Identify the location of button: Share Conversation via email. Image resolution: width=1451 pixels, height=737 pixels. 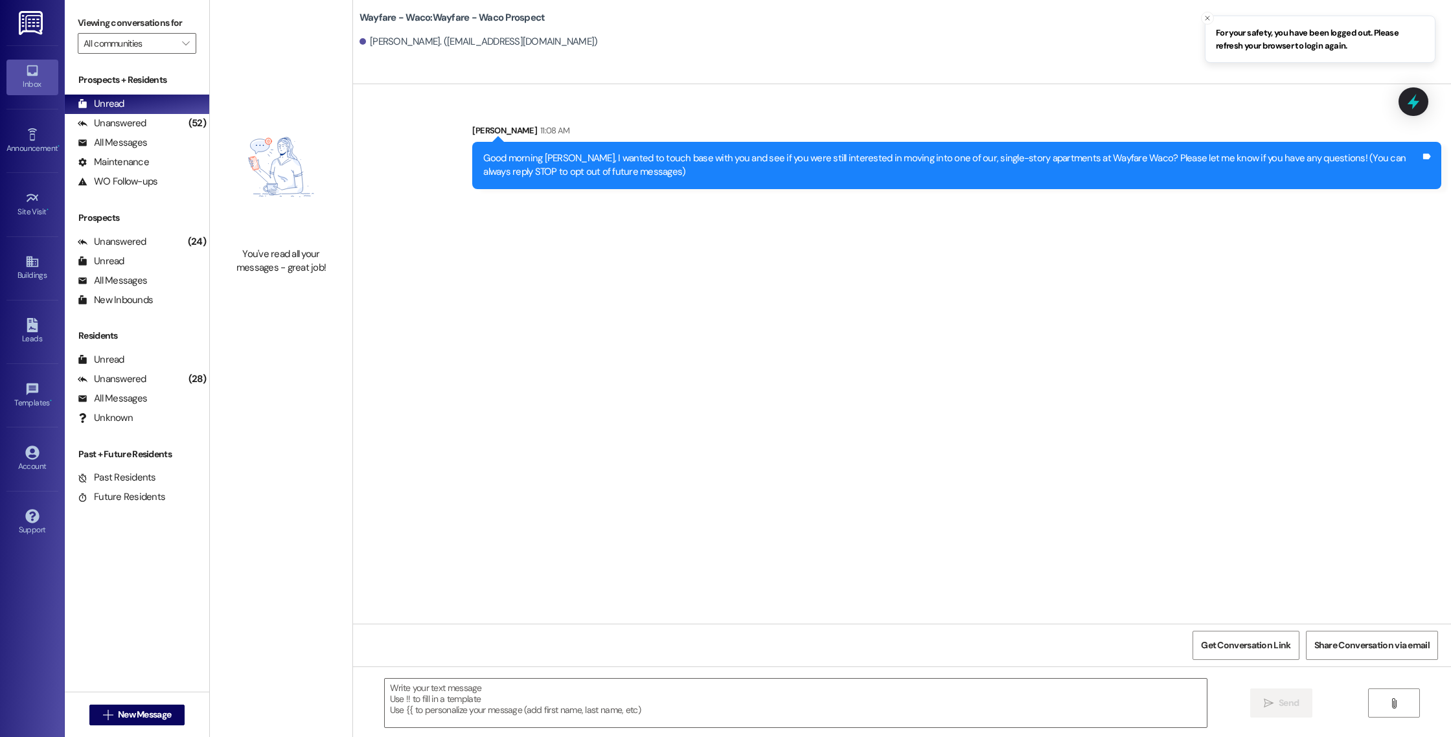
(1372, 645).